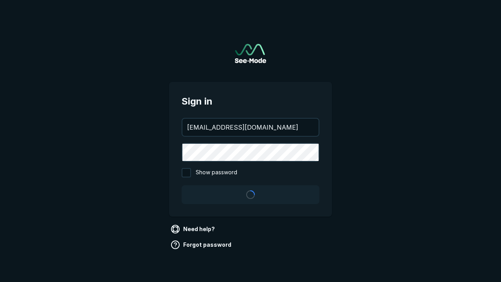  What do you see at coordinates (250, 53) in the screenshot?
I see `a: Go to sign in` at bounding box center [250, 53].